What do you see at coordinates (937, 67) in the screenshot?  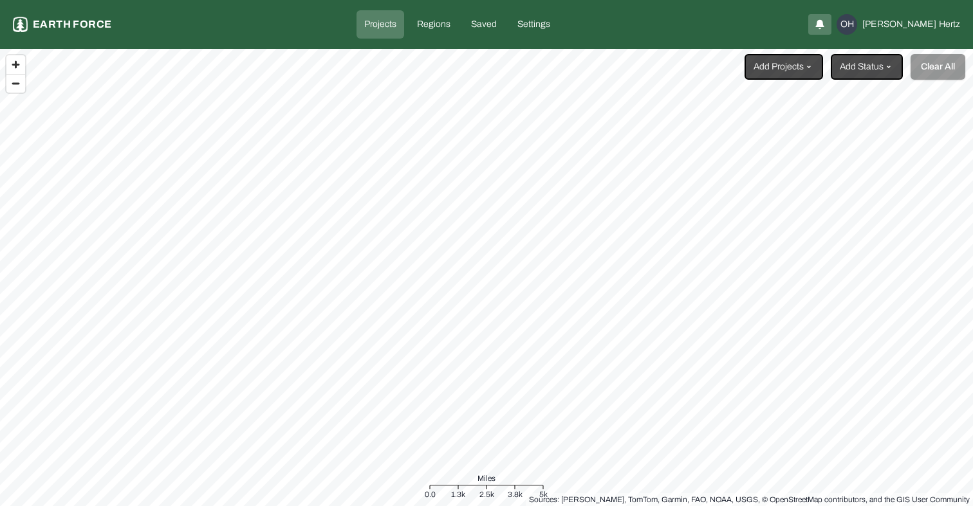 I see `button: Clear All` at bounding box center [937, 67].